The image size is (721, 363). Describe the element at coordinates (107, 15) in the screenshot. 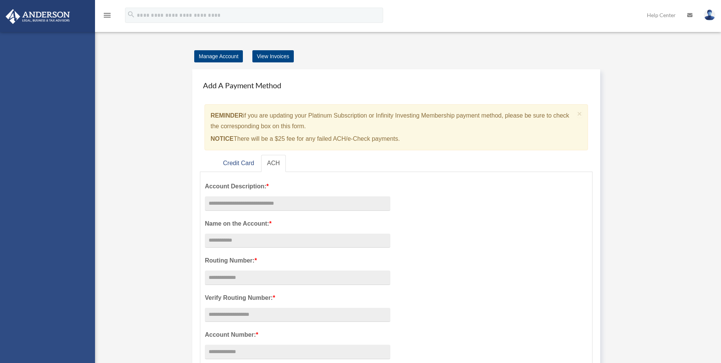

I see `i: menu` at that location.